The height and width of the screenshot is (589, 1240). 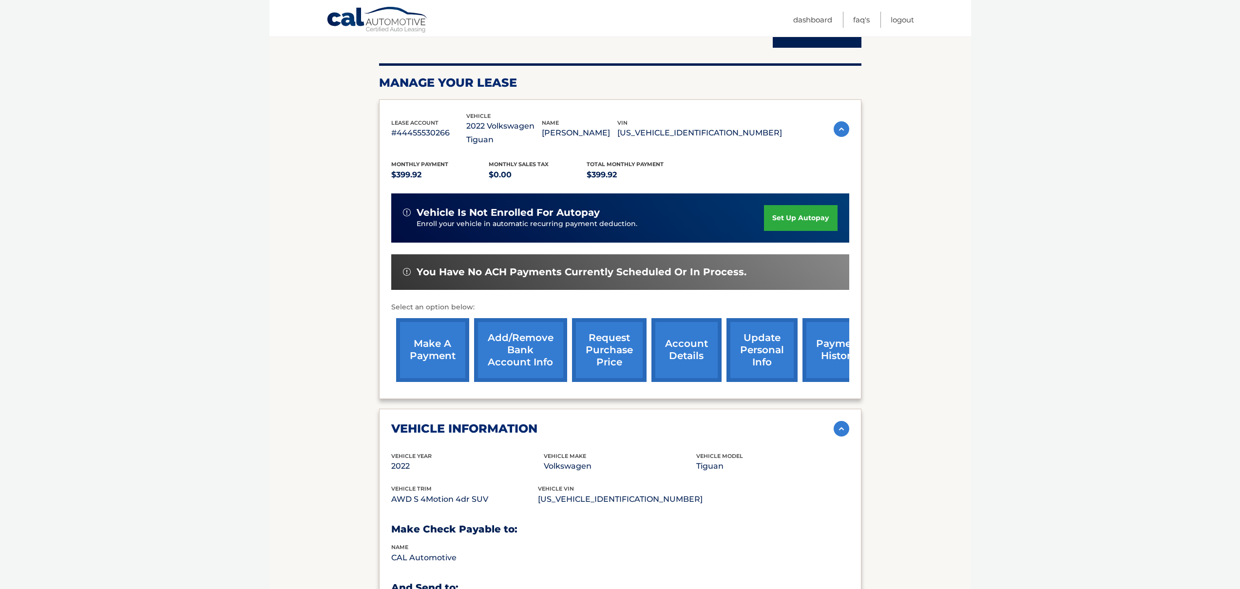 What do you see at coordinates (467, 466) in the screenshot?
I see `p: 2022` at bounding box center [467, 466].